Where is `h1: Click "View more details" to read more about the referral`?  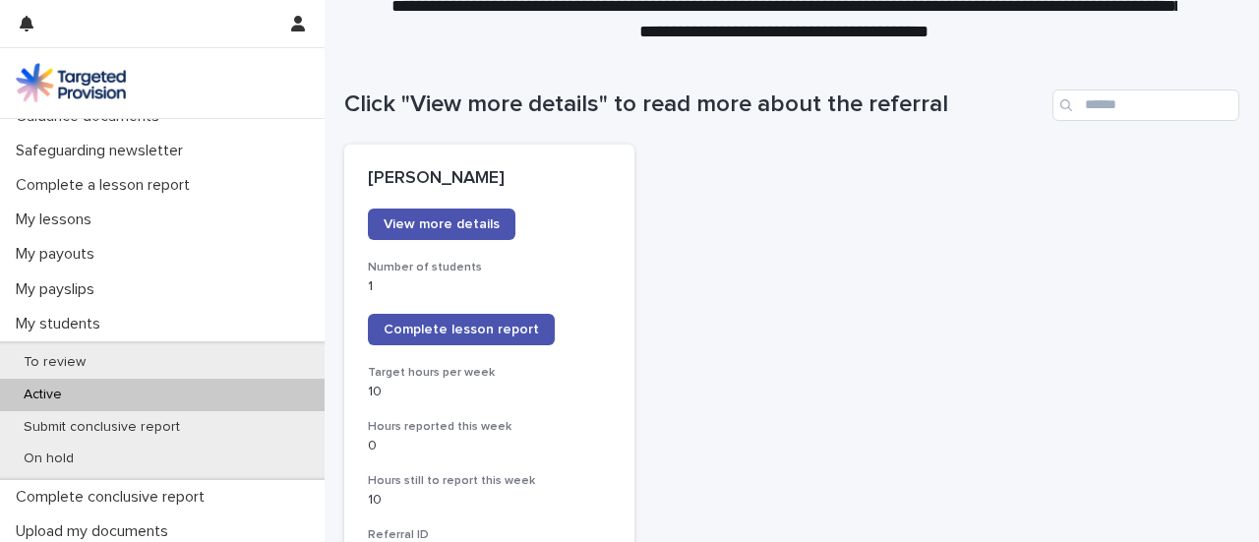 h1: Click "View more details" to read more about the referral is located at coordinates (695, 104).